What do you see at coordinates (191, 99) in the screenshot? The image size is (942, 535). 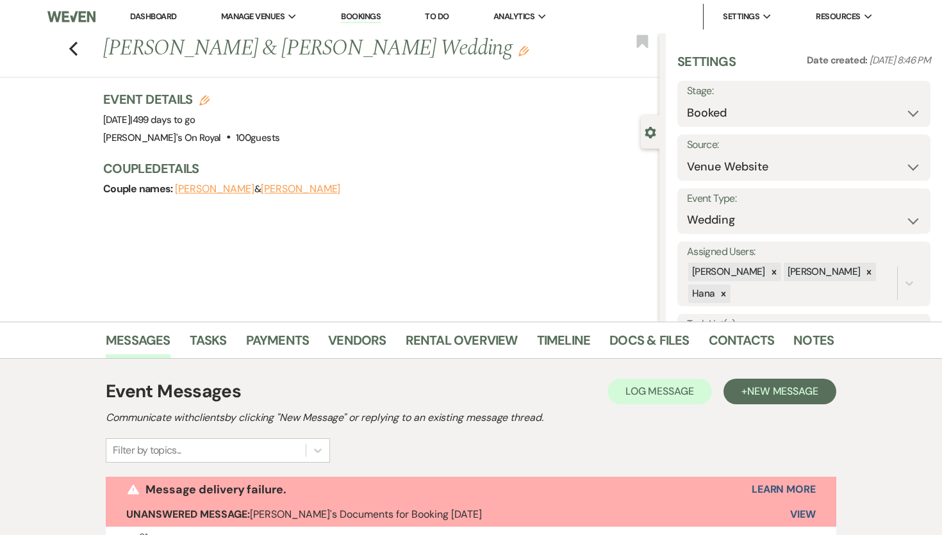 I see `h3: Event Details` at bounding box center [191, 99].